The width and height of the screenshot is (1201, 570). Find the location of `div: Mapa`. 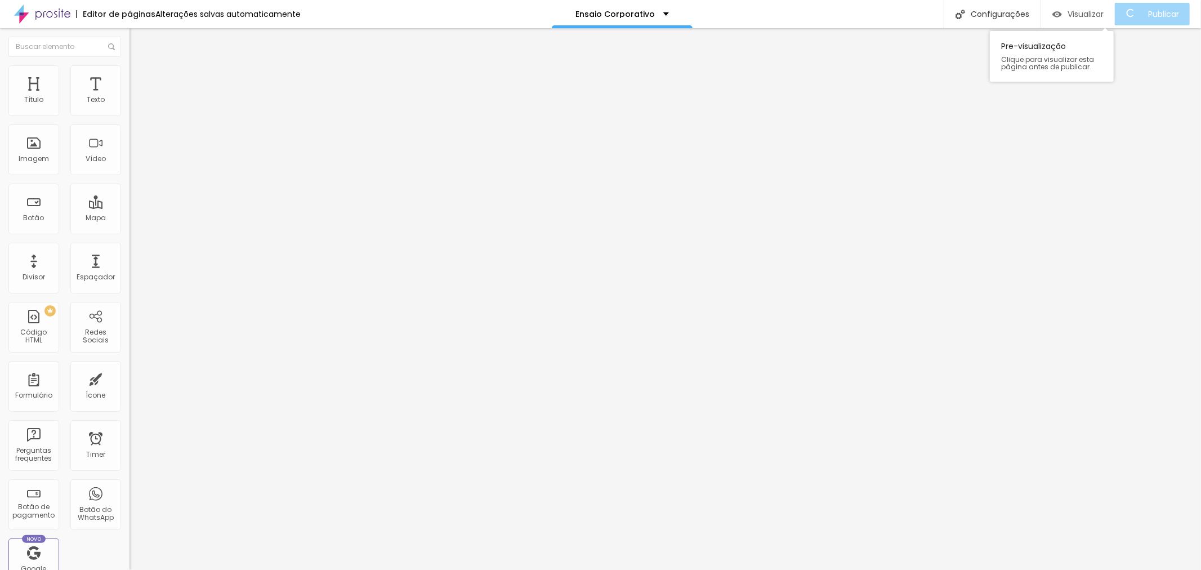

div: Mapa is located at coordinates (96, 218).